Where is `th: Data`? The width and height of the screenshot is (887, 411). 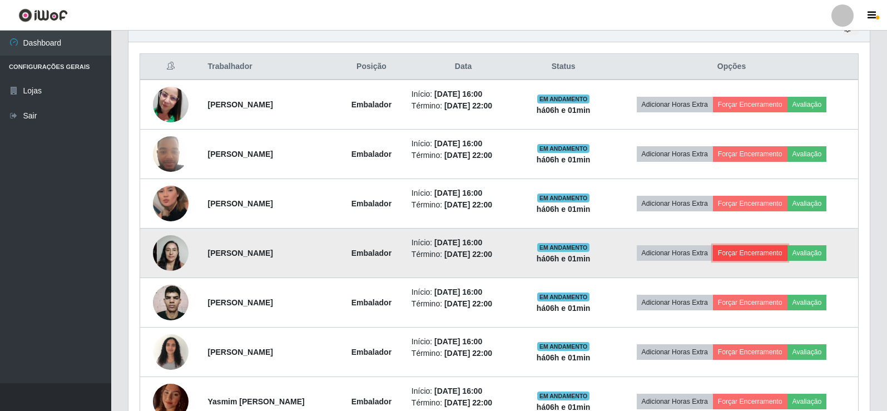
th: Data is located at coordinates (463, 67).